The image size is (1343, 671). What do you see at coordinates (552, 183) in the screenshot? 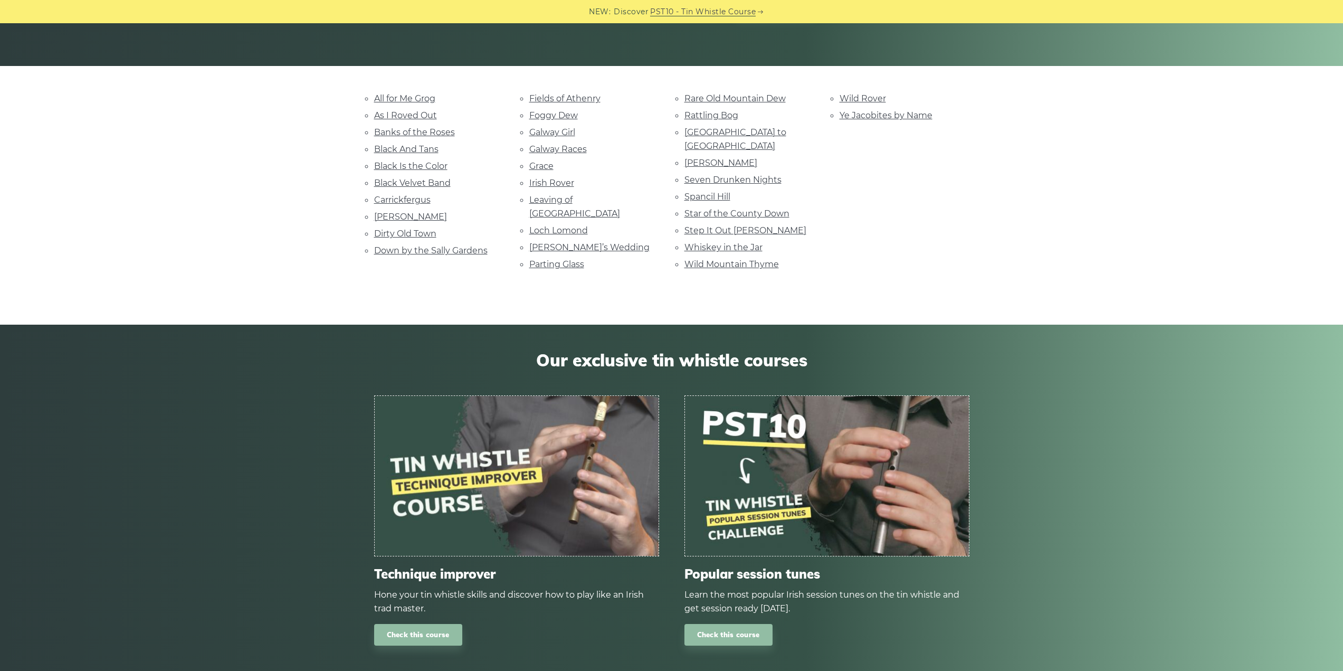
I see `a: Irish Rover` at bounding box center [552, 183].